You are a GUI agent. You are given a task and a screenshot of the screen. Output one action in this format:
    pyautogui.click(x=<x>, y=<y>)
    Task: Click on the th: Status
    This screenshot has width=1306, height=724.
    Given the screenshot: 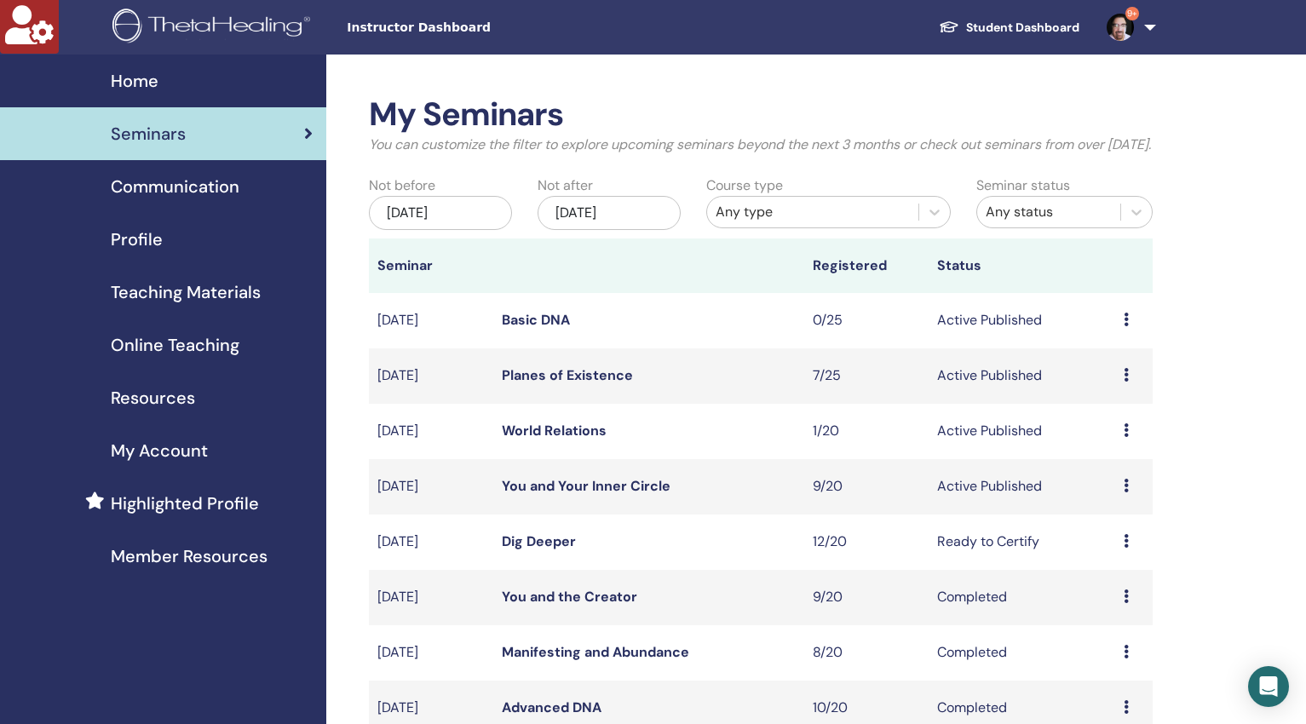 What is the action you would take?
    pyautogui.click(x=1022, y=266)
    